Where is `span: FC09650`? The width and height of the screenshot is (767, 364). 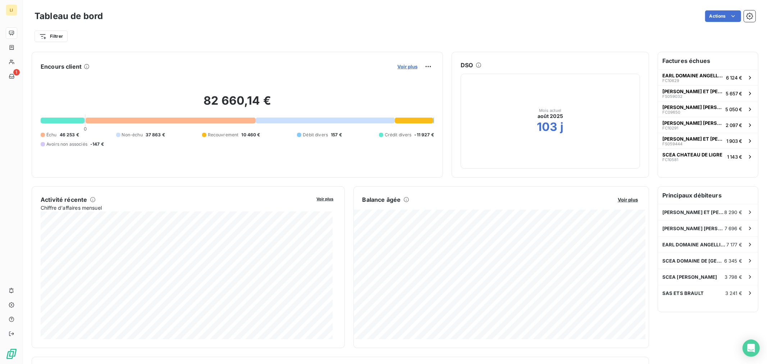
span: FC09650 is located at coordinates (671, 112).